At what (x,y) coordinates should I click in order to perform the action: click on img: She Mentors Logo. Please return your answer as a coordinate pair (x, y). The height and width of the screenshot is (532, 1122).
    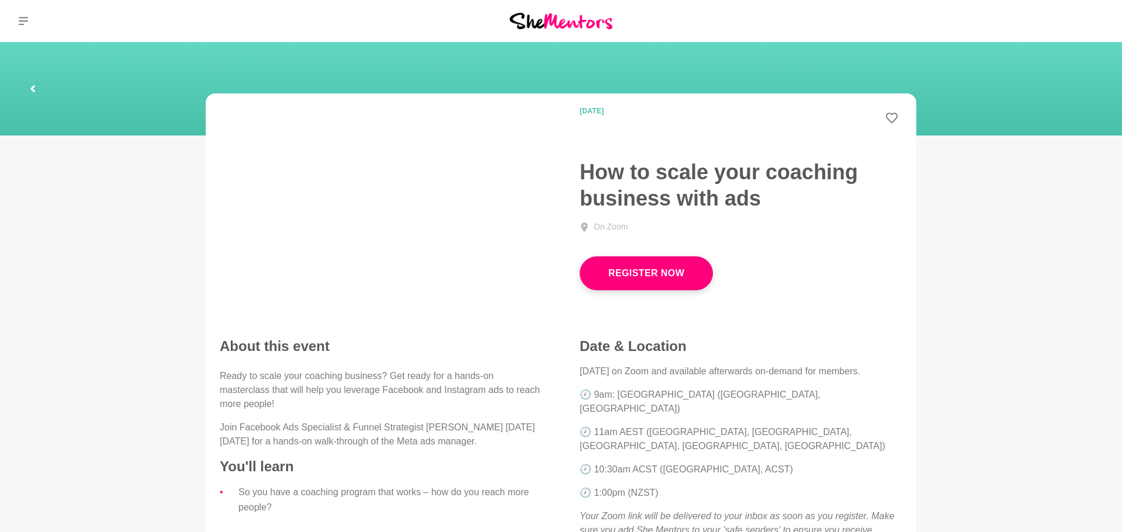
    Looking at the image, I should click on (561, 20).